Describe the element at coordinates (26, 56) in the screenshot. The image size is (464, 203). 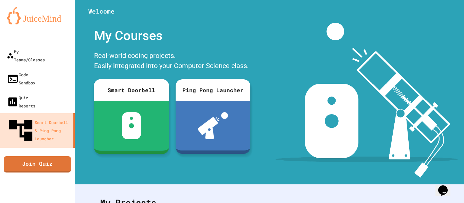
I see `div: My Teams/Classes` at that location.